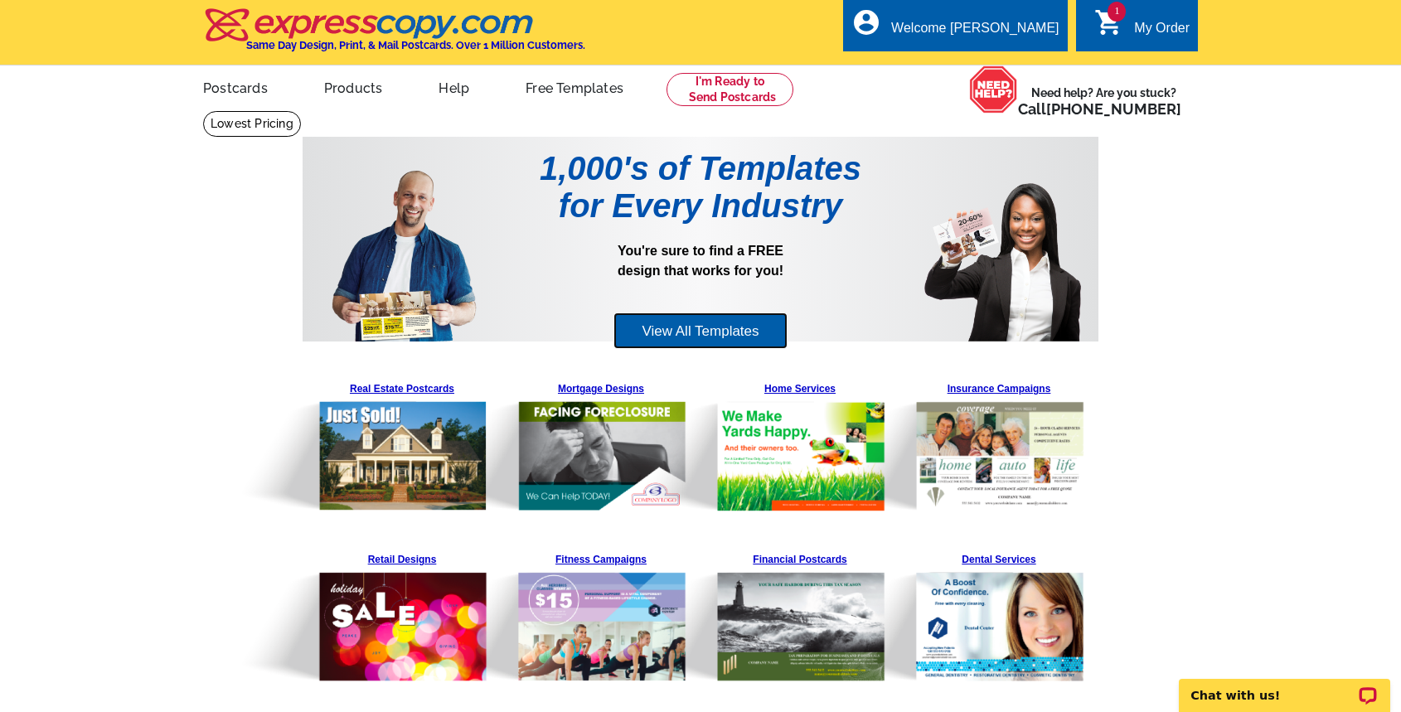 Image resolution: width=1401 pixels, height=712 pixels. I want to click on i: account_circle, so click(866, 22).